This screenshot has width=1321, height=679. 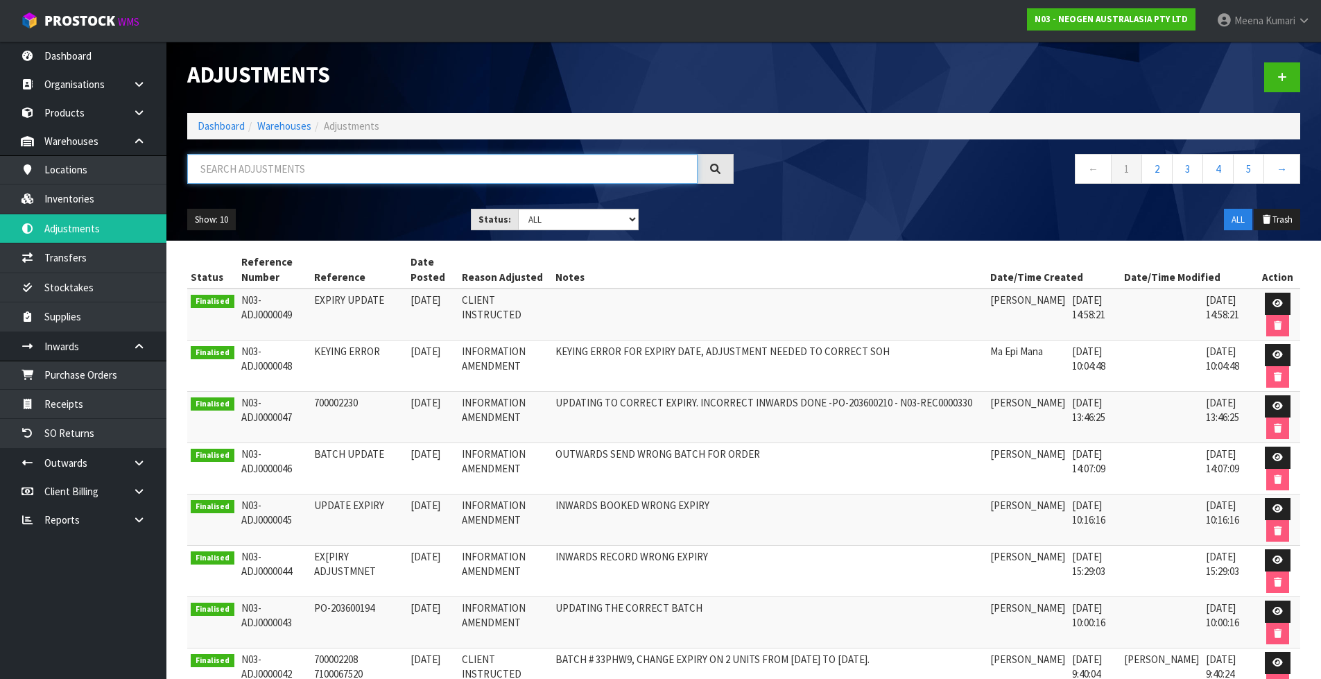 I want to click on small: WMS, so click(x=128, y=21).